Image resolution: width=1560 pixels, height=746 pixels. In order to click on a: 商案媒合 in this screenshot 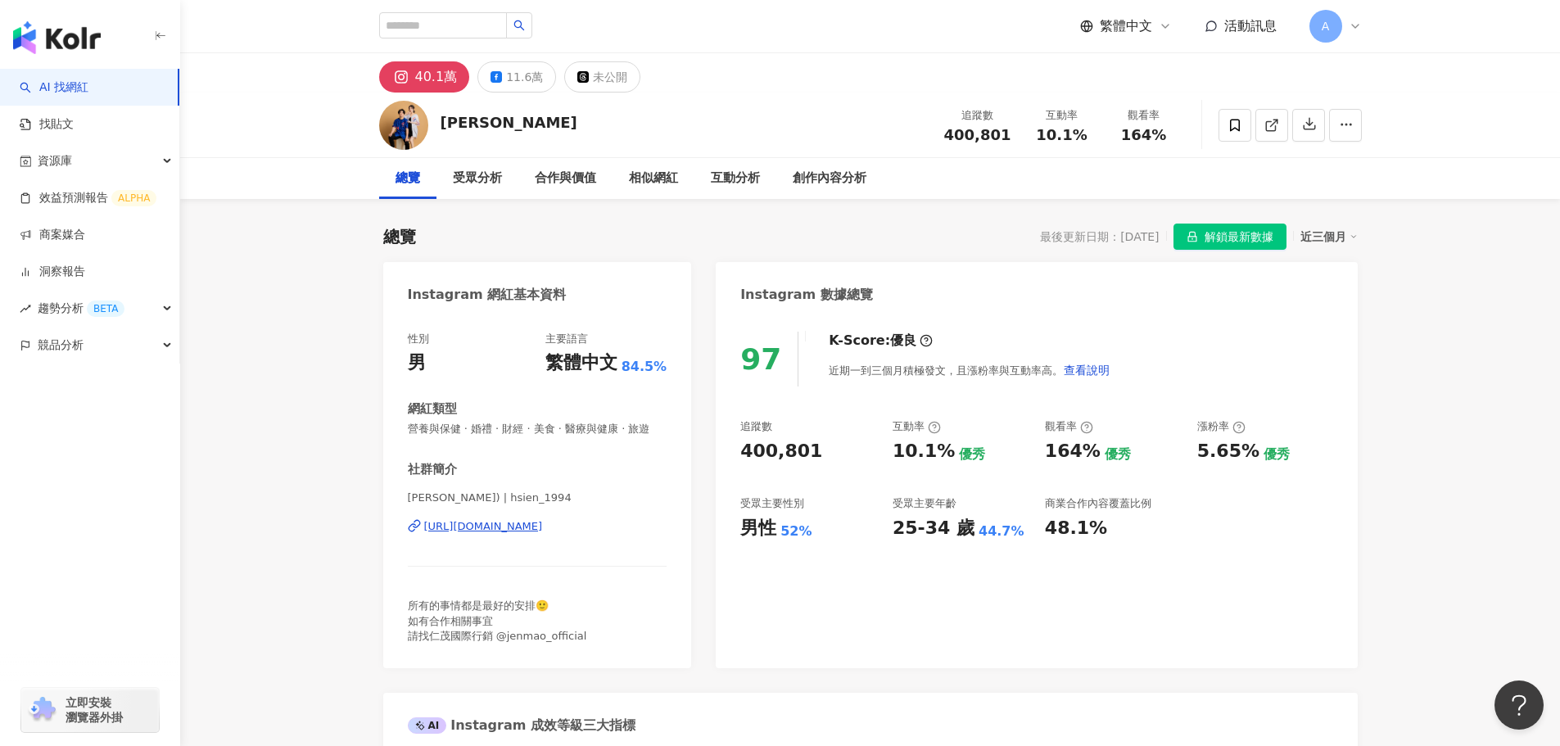, I will do `click(52, 235)`.